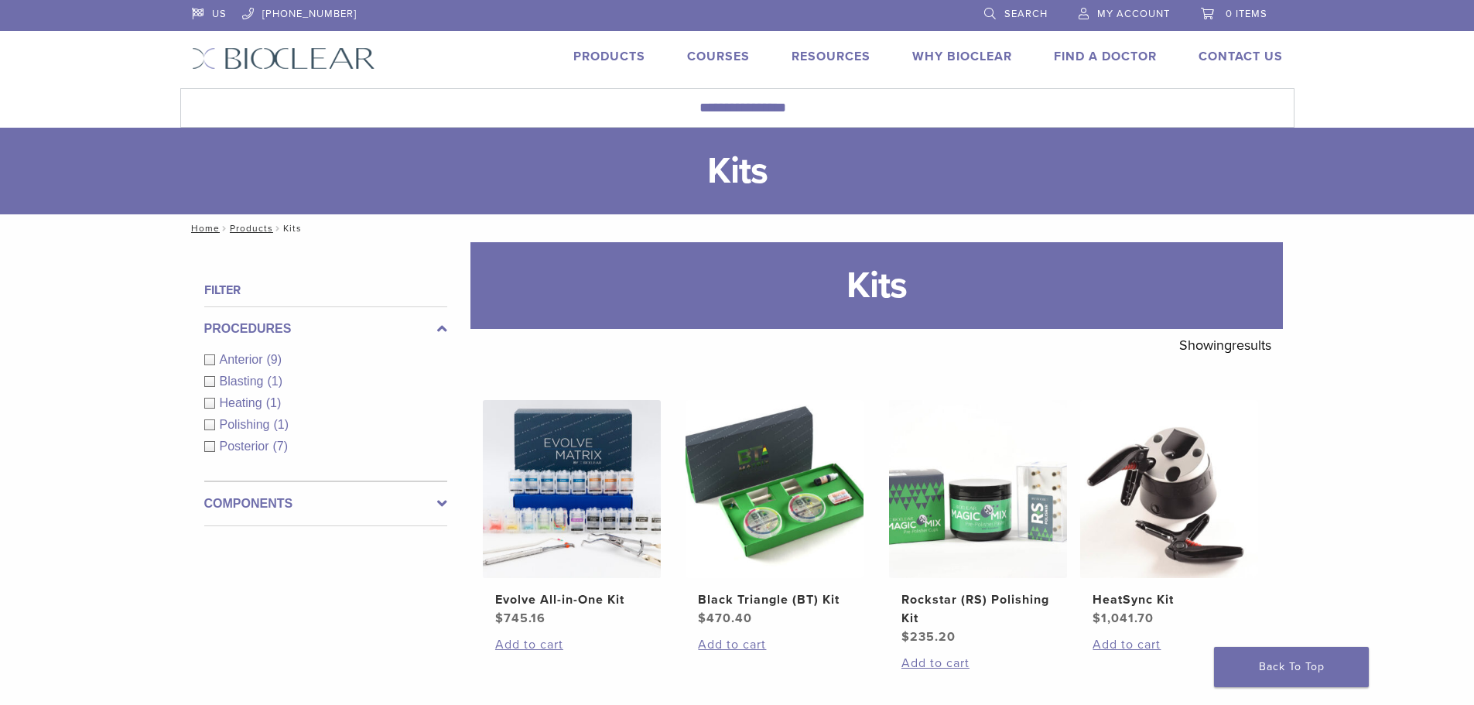  I want to click on p: Showing results, so click(1225, 345).